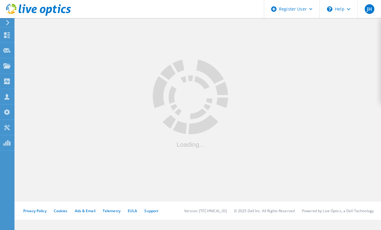  Describe the element at coordinates (264, 211) in the screenshot. I see `li: © 2025 Dell Inc. All Rights Reserved` at that location.